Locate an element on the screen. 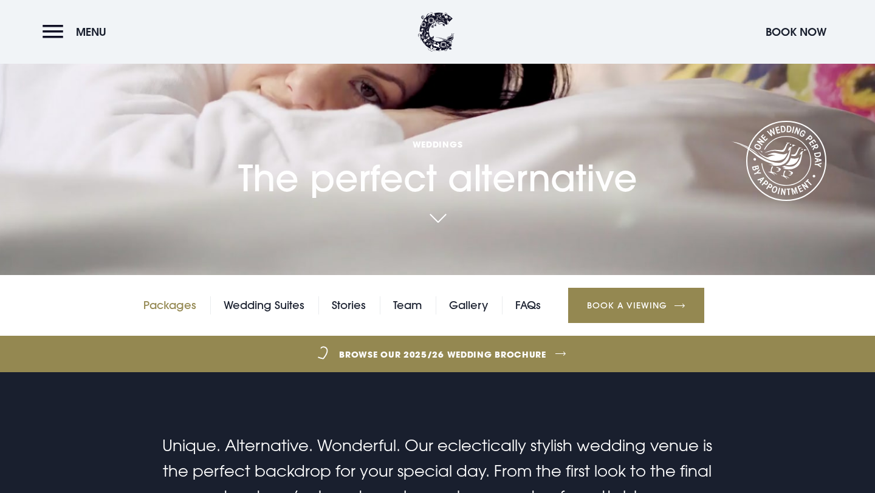 Image resolution: width=875 pixels, height=493 pixels. span: Menu is located at coordinates (91, 32).